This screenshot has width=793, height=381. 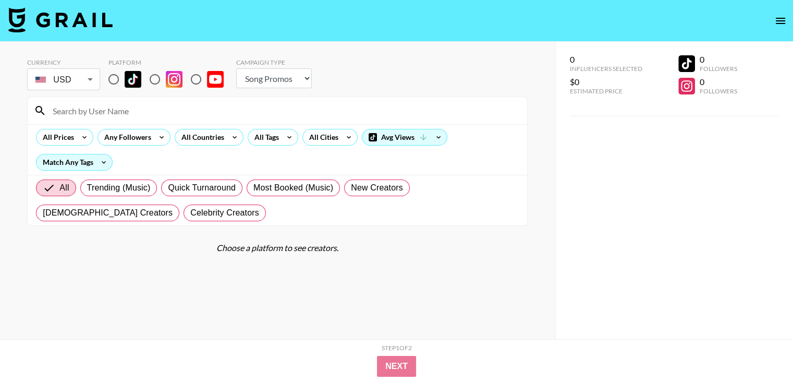 I want to click on button: open drawer, so click(x=781, y=21).